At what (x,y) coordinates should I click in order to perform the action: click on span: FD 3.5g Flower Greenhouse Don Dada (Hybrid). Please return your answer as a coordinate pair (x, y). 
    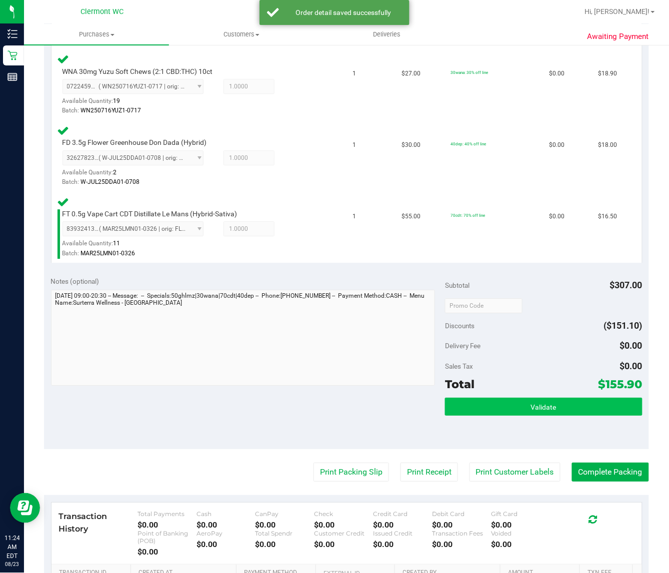
    Looking at the image, I should click on (134, 142).